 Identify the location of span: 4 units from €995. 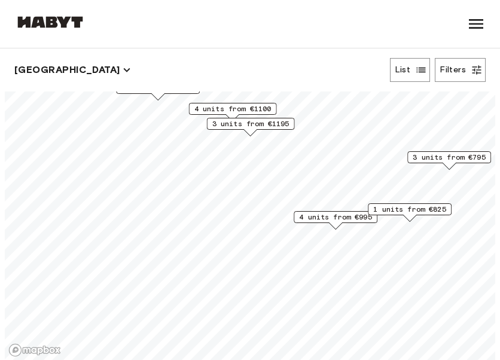
(335, 217).